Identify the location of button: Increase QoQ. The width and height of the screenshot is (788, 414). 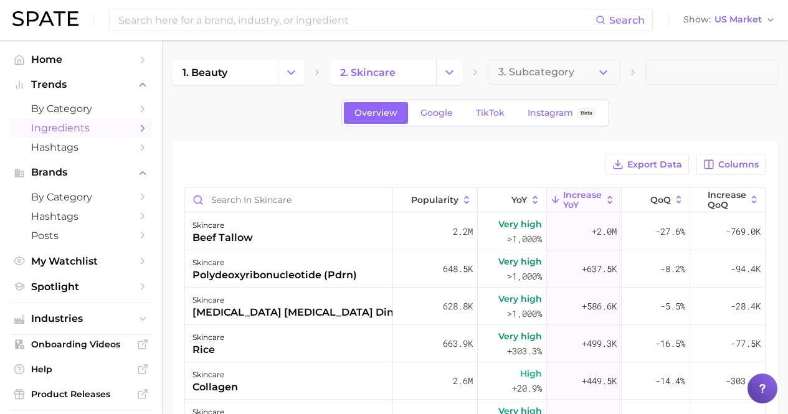
(728, 200).